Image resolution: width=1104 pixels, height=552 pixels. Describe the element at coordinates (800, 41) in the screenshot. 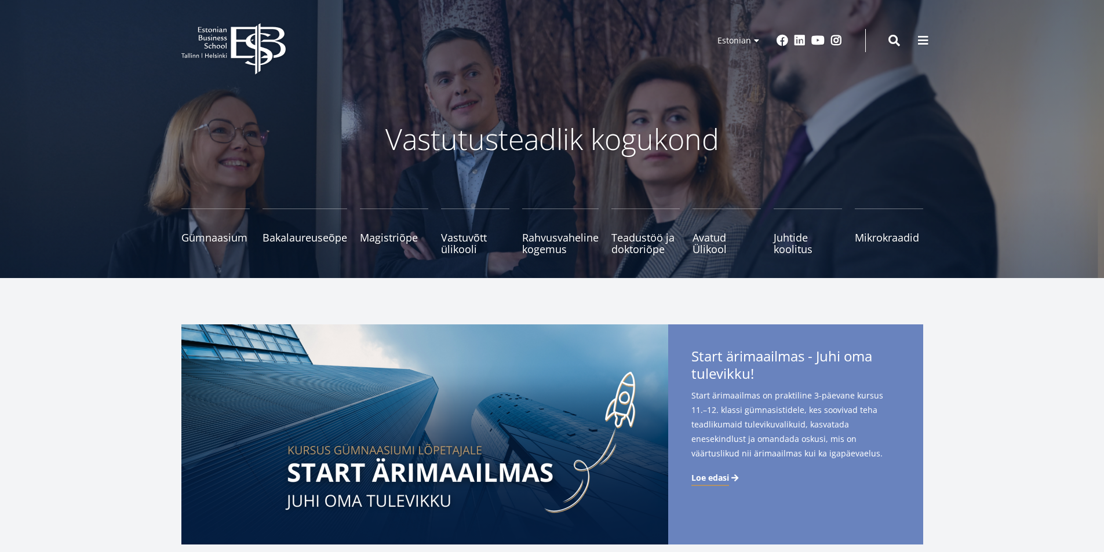

I see `a: Linkedin` at that location.